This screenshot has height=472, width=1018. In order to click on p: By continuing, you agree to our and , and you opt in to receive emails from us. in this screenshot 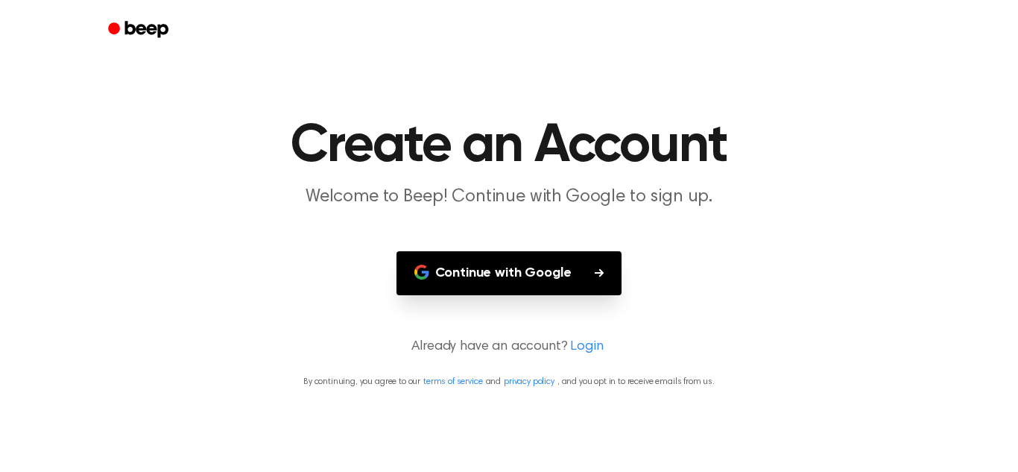, I will do `click(509, 382)`.